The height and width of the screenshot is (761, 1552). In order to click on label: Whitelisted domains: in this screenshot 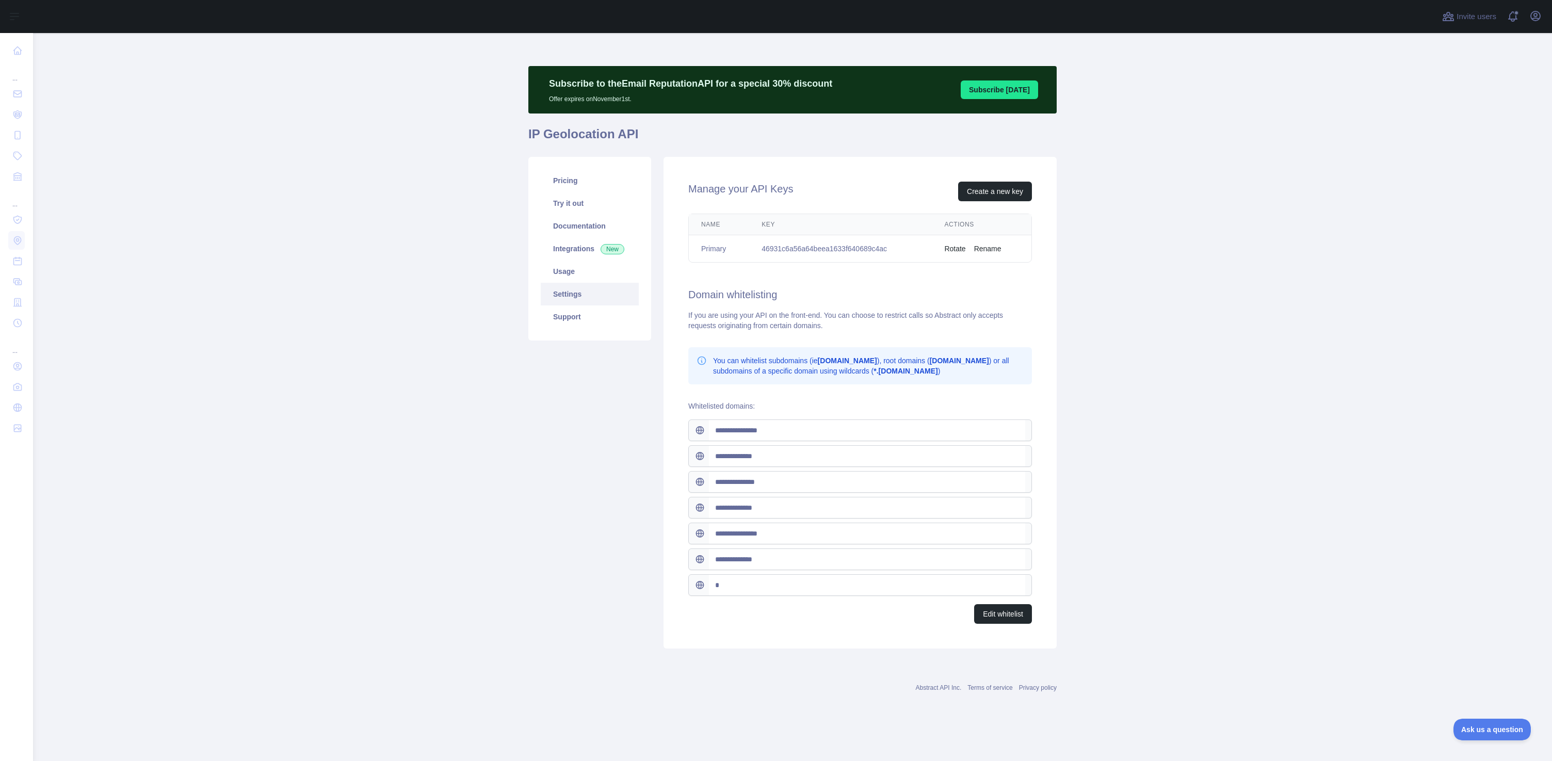, I will do `click(721, 406)`.